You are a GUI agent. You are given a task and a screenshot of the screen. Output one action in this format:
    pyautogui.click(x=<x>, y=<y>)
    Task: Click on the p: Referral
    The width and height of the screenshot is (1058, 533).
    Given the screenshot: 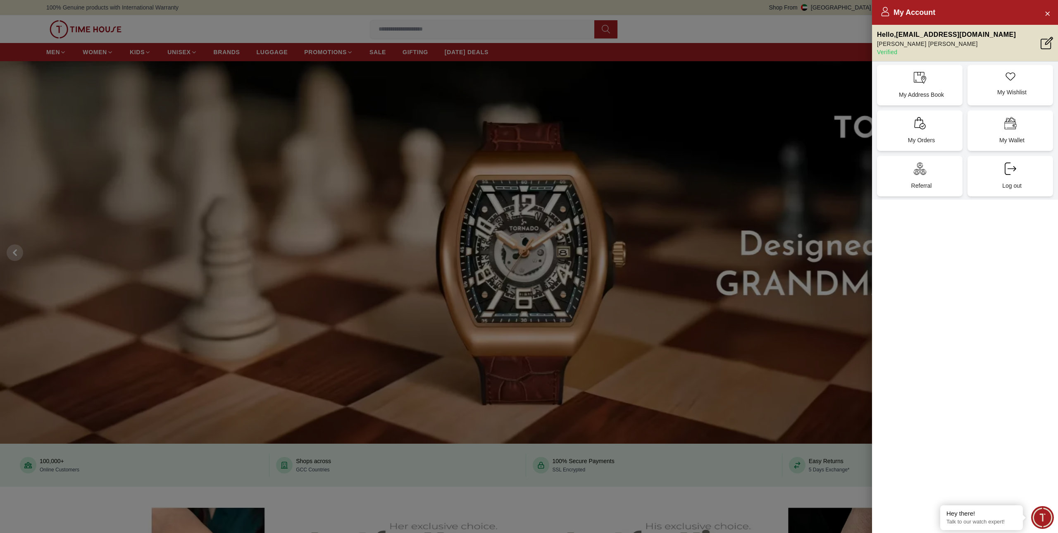 What is the action you would take?
    pyautogui.click(x=921, y=186)
    